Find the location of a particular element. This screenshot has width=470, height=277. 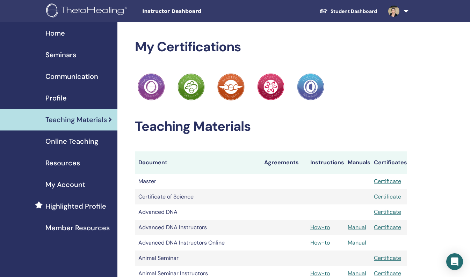

td: Certificate of Science is located at coordinates (198, 197).